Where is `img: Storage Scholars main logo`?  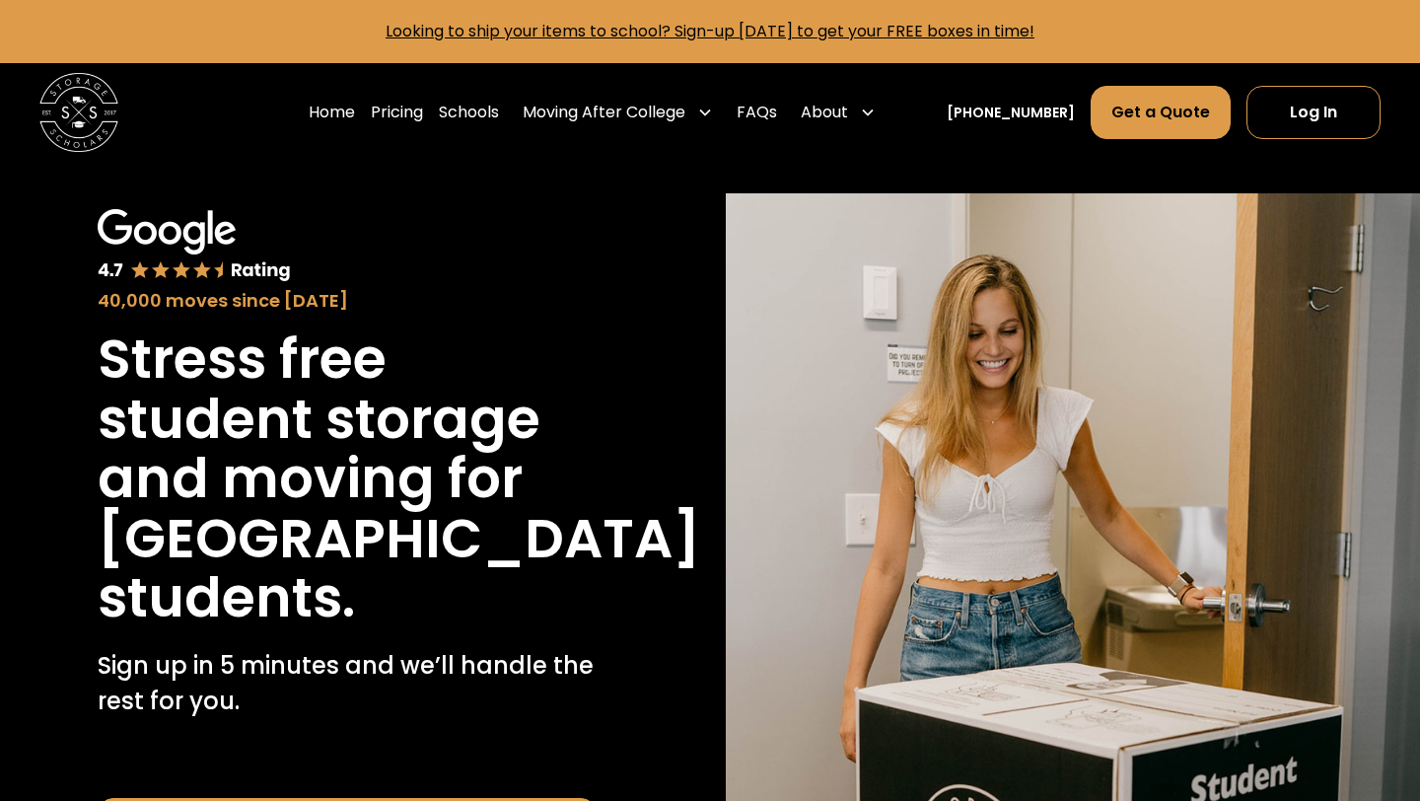
img: Storage Scholars main logo is located at coordinates (79, 112).